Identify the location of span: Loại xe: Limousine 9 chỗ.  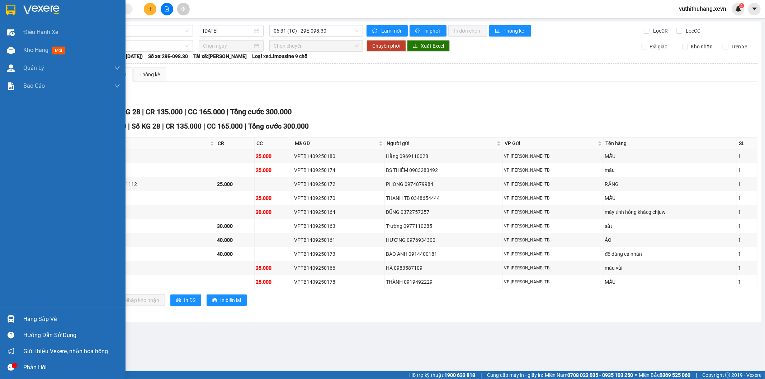
(280, 56).